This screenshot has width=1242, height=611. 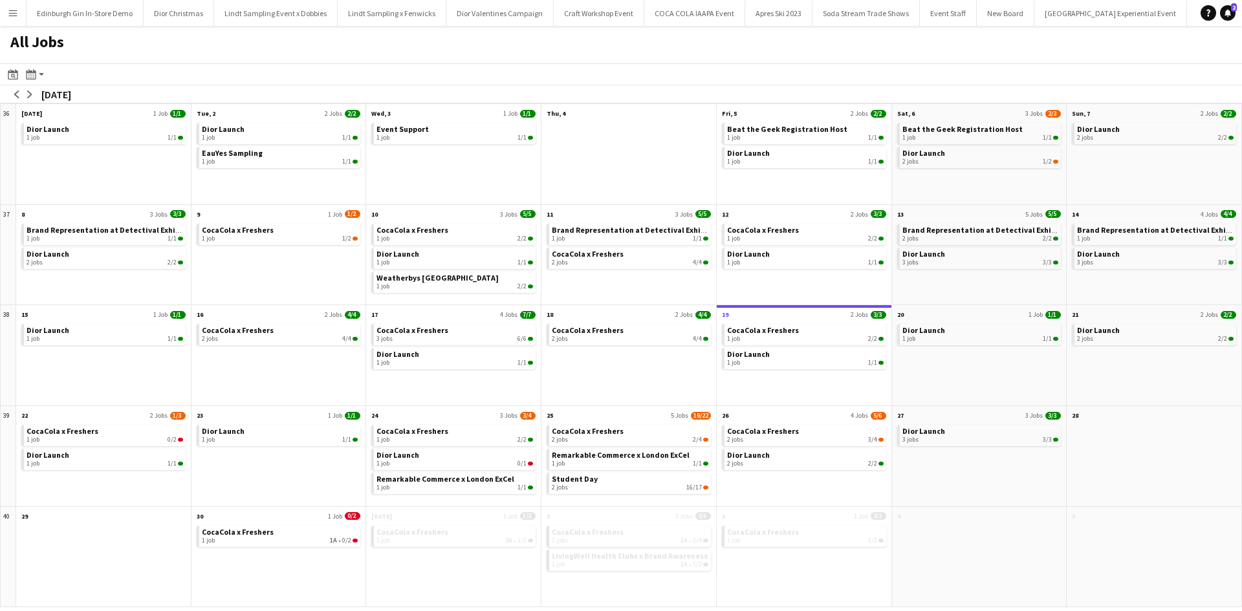 What do you see at coordinates (392, 13) in the screenshot?
I see `button: Lindt Sampling x Fenwicks` at bounding box center [392, 13].